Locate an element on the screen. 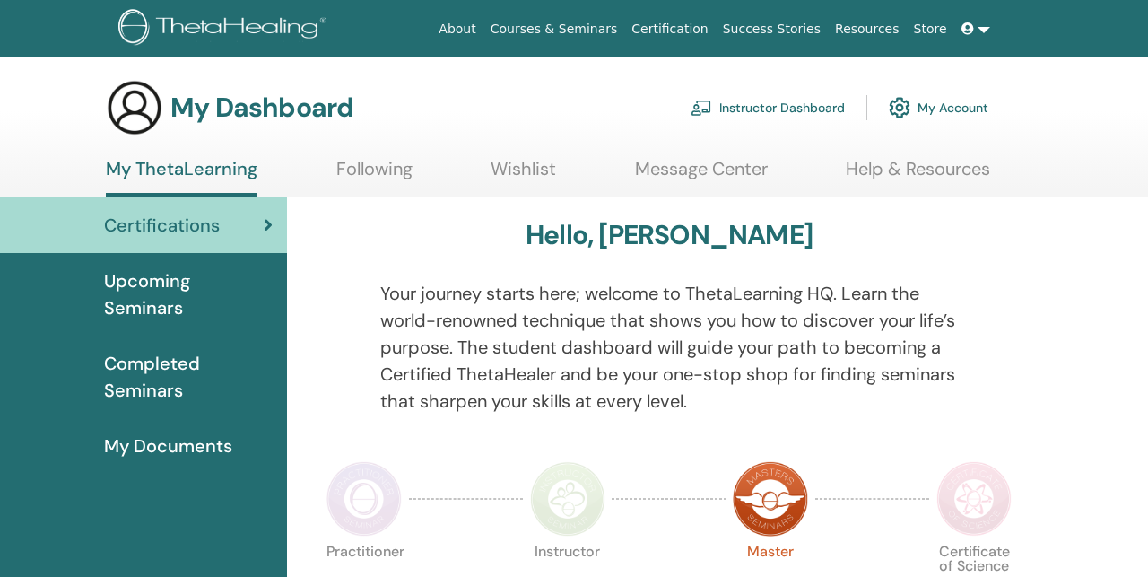 This screenshot has height=577, width=1148. img: cog.svg is located at coordinates (899, 108).